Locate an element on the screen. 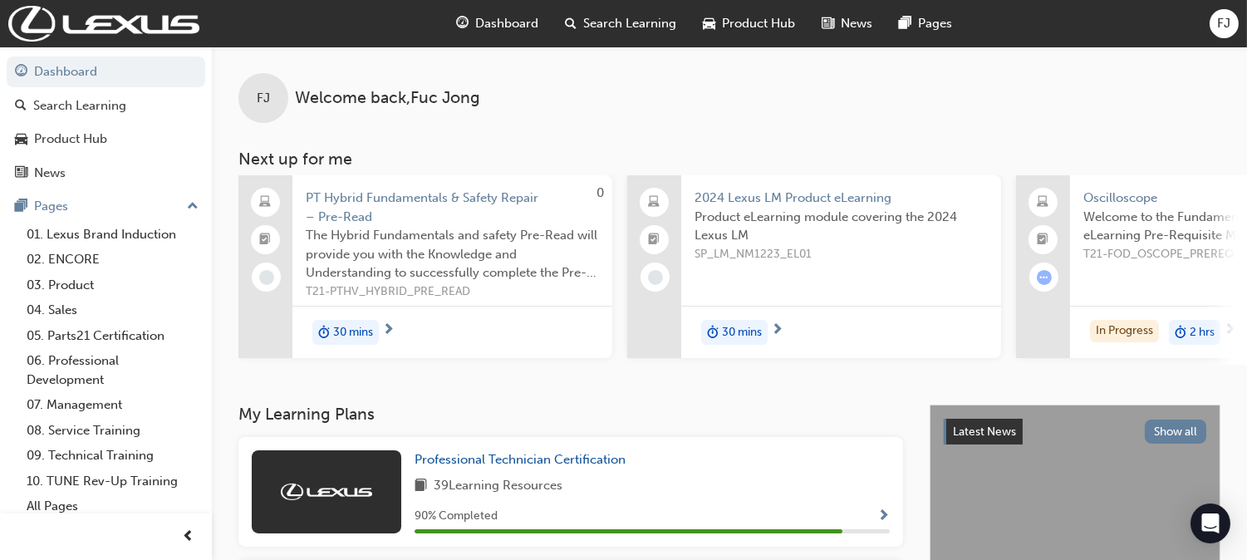  span: Show Progress is located at coordinates (883, 517).